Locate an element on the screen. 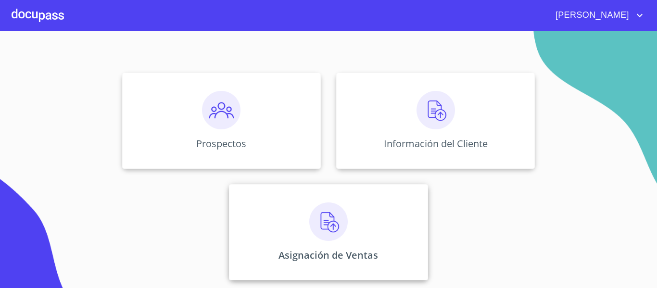 Image resolution: width=657 pixels, height=288 pixels. img: prospectos.png is located at coordinates (221, 110).